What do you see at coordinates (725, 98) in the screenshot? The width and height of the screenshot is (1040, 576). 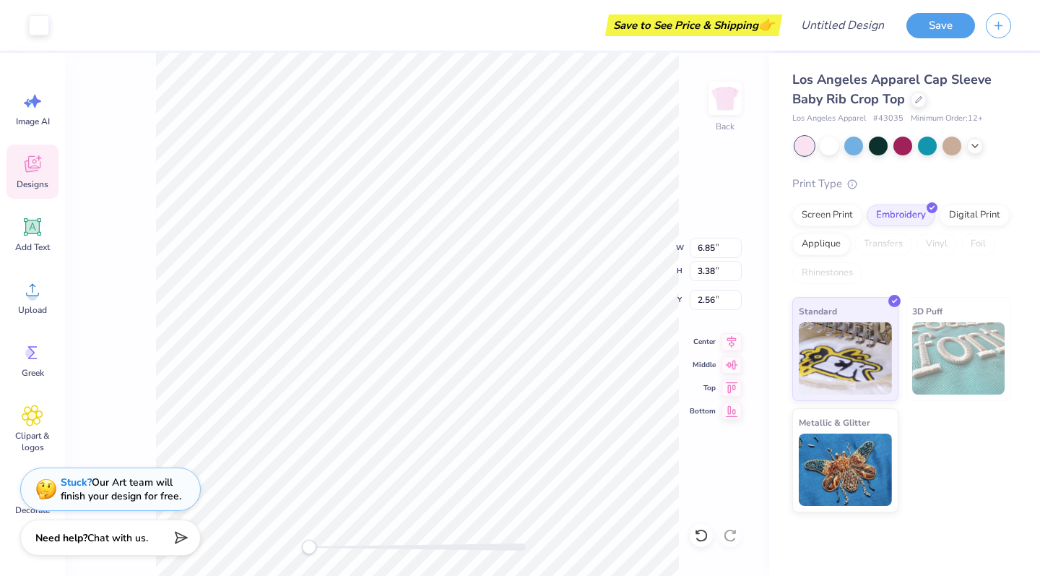 I see `img: Back` at bounding box center [725, 98].